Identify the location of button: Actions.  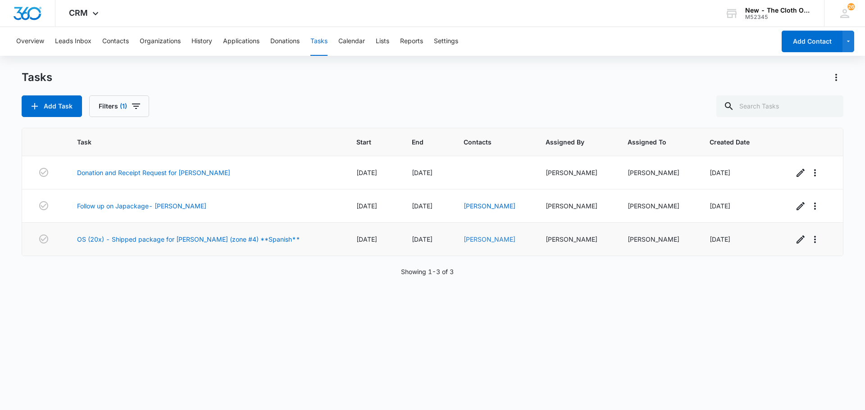
(836, 77).